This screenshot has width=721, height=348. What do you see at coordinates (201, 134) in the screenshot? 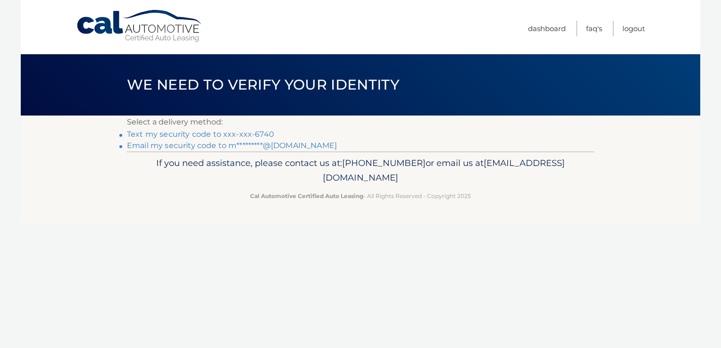
I see `a: Text my security code to xxx-xxx-6740` at bounding box center [201, 134].